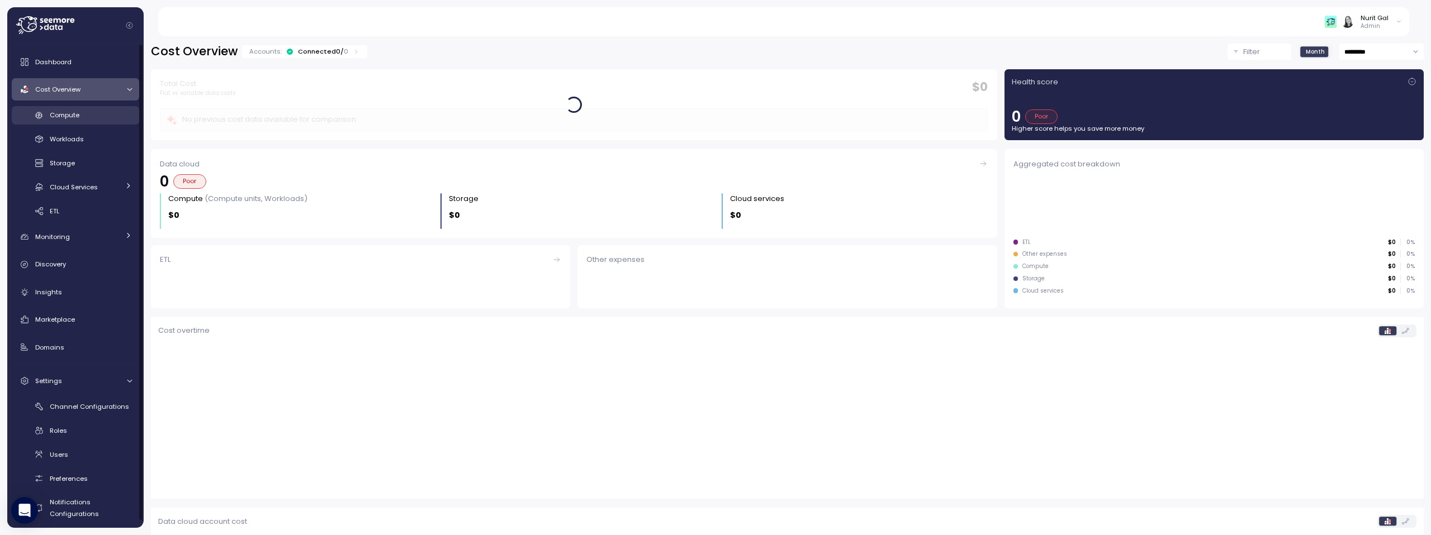 This screenshot has height=535, width=1431. What do you see at coordinates (58, 431) in the screenshot?
I see `span: Roles` at bounding box center [58, 431].